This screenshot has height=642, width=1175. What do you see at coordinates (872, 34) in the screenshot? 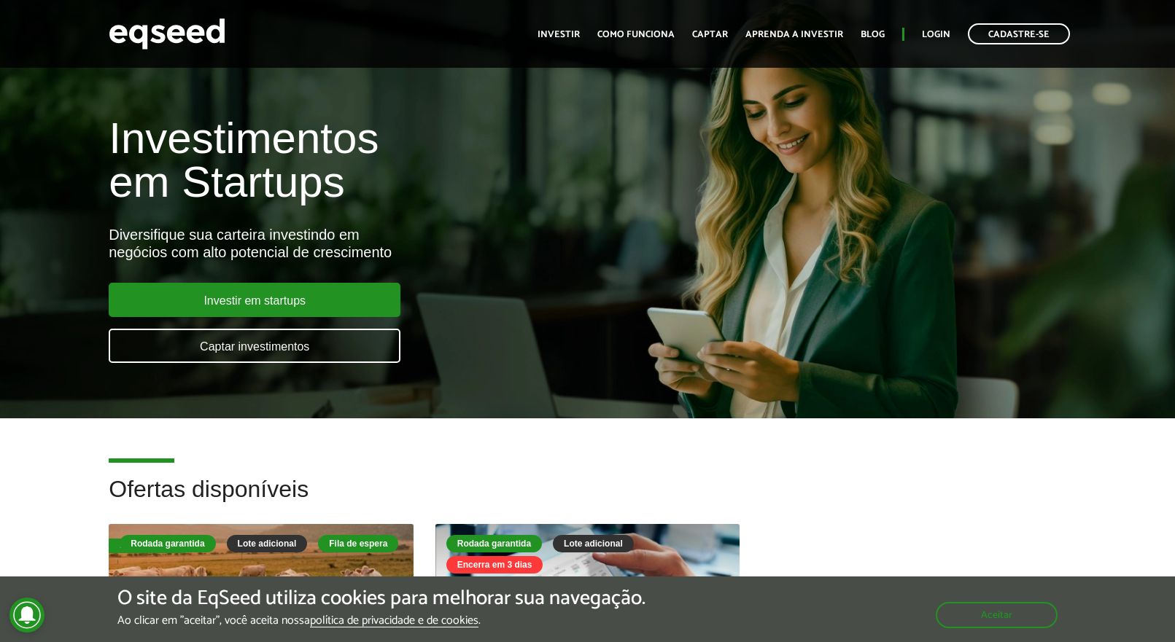
I see `a: Blog` at bounding box center [872, 34].